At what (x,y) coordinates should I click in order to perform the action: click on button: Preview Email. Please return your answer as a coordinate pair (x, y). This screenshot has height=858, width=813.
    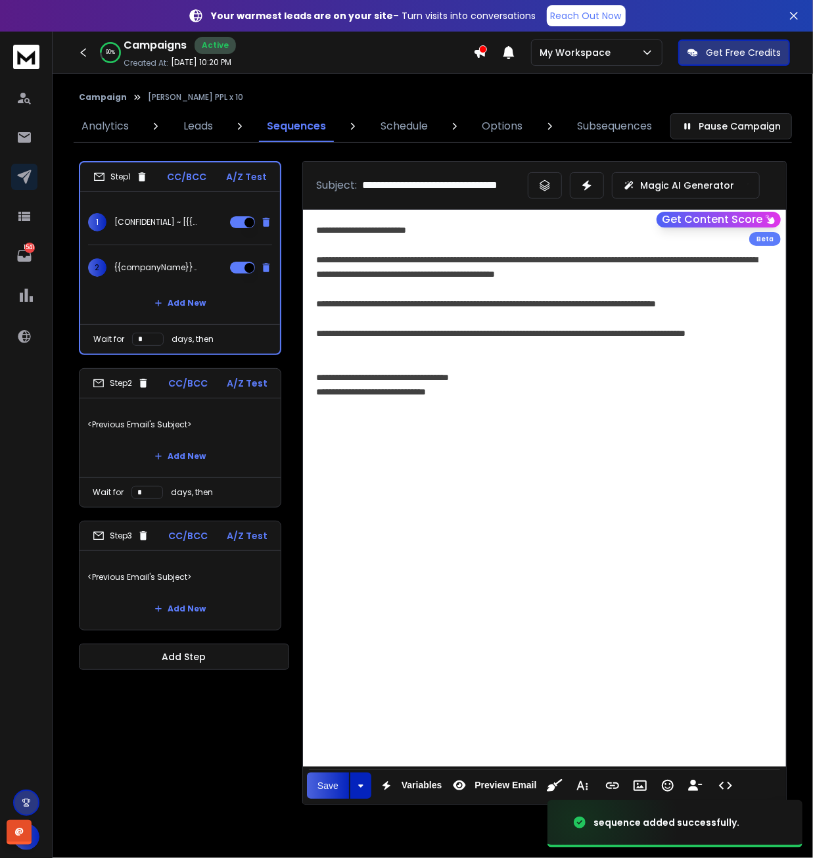
    Looking at the image, I should click on (493, 786).